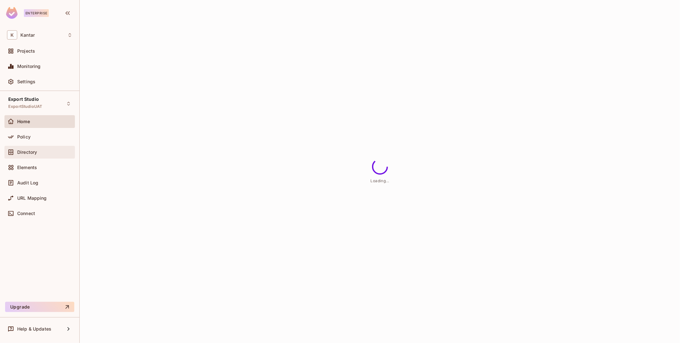  Describe the element at coordinates (26, 82) in the screenshot. I see `span: Settings` at that location.